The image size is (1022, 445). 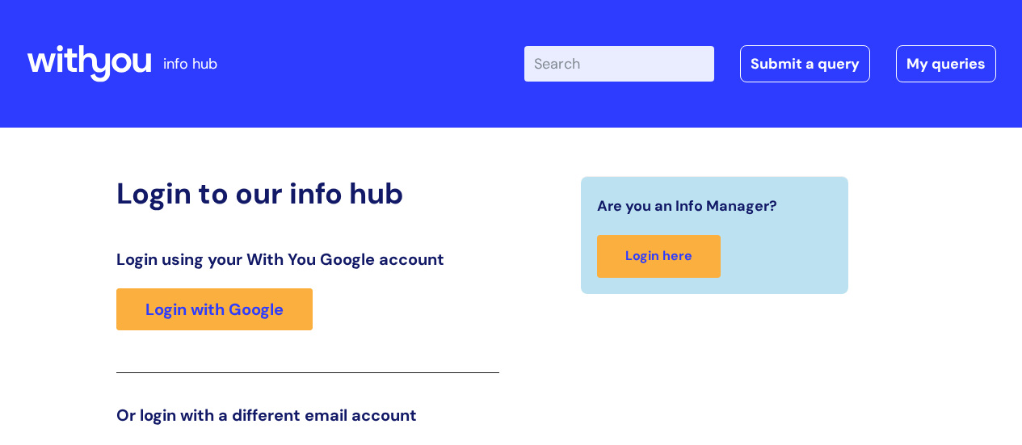 What do you see at coordinates (659, 256) in the screenshot?
I see `a: Login here` at bounding box center [659, 256].